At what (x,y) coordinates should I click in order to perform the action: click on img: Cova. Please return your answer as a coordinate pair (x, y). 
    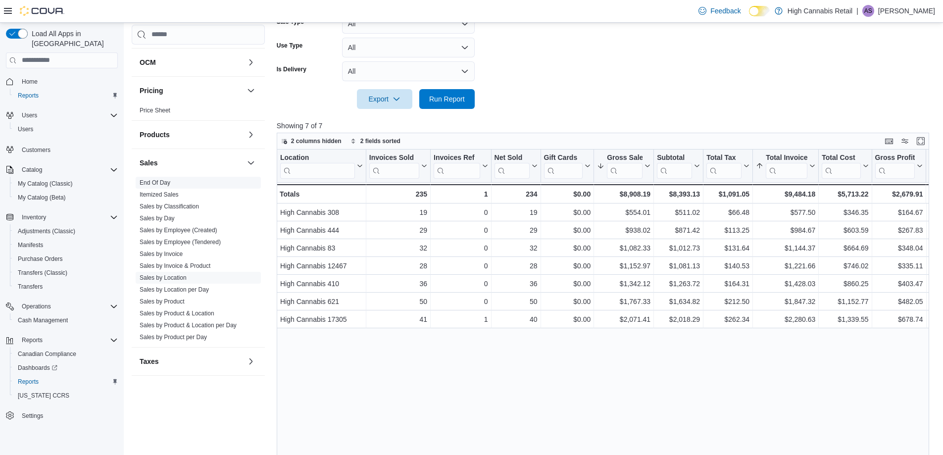
    Looking at the image, I should click on (42, 11).